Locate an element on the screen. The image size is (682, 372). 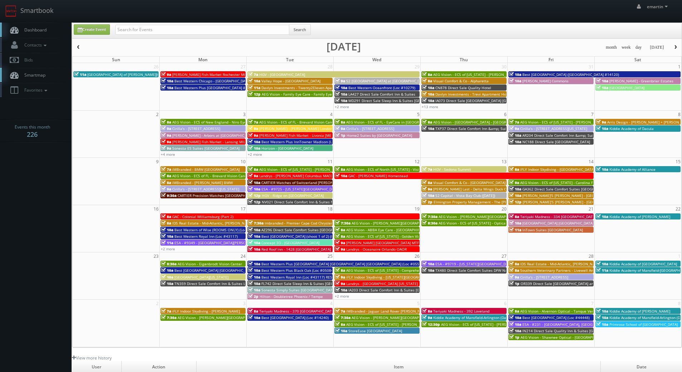
span: 8 is located at coordinates (679, 114).